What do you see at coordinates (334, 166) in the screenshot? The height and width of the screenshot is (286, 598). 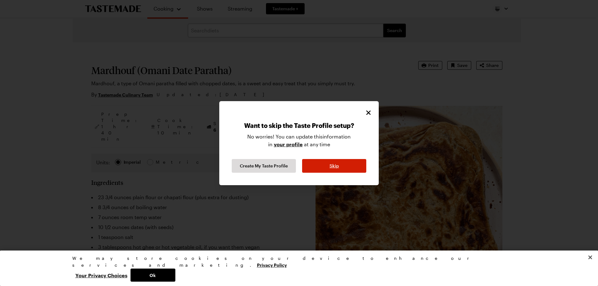 I see `button: Skip Taste Profile` at bounding box center [334, 166].